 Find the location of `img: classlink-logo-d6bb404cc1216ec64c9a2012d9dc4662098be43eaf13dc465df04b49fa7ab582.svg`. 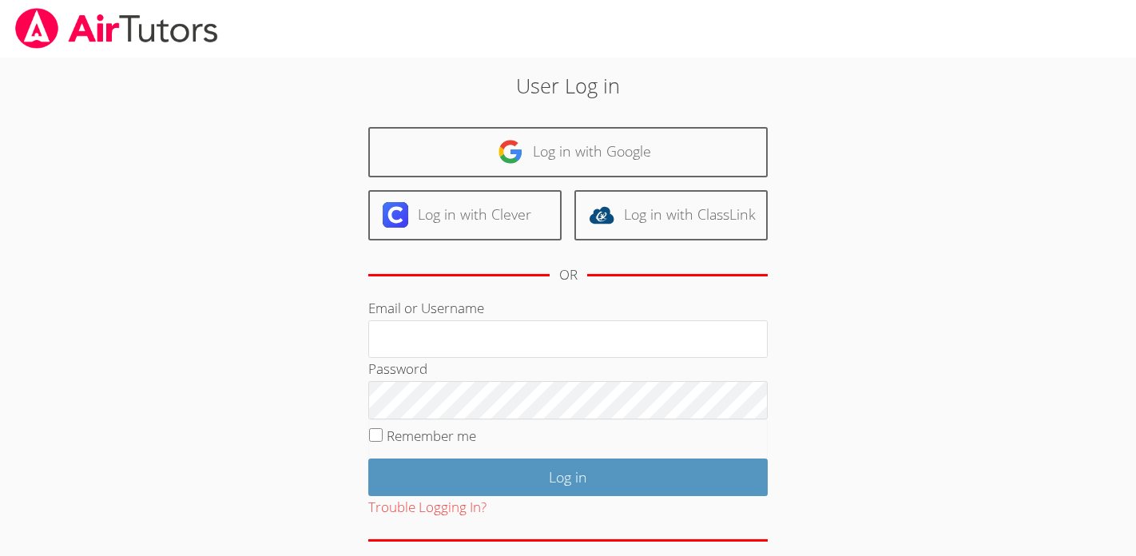

img: classlink-logo-d6bb404cc1216ec64c9a2012d9dc4662098be43eaf13dc465df04b49fa7ab582.svg is located at coordinates (602, 215).